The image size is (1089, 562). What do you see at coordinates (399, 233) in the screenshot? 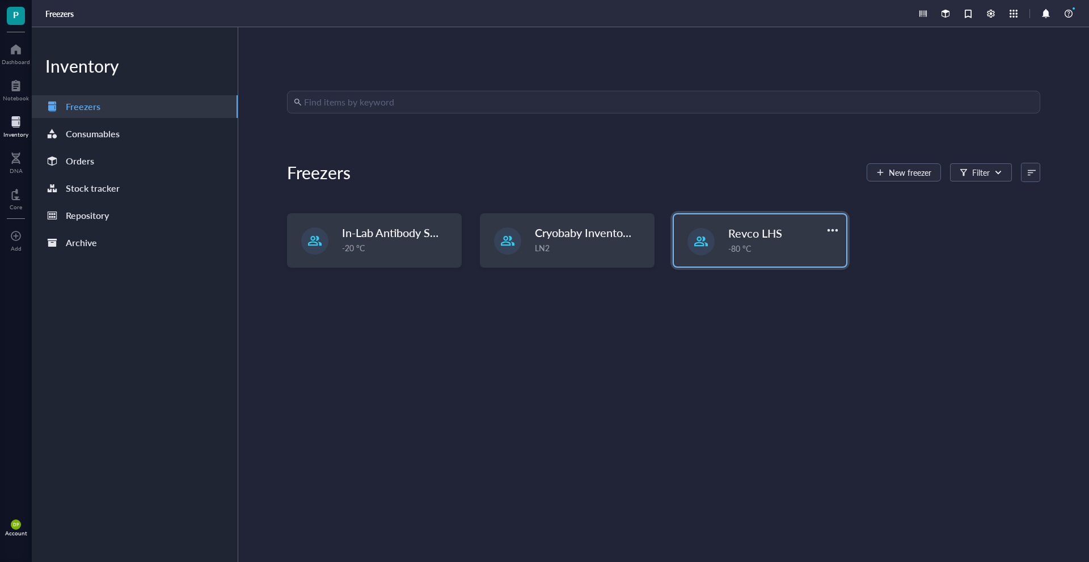
I see `span: In-Lab Antibody Stocks` at bounding box center [399, 233].